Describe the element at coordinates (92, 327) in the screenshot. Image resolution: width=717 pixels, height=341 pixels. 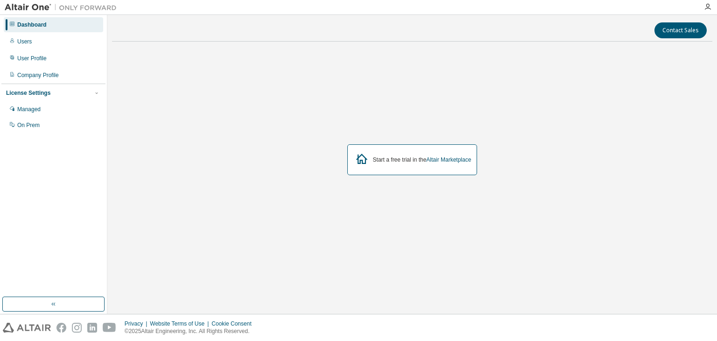
I see `img: linkedin.svg` at that location.